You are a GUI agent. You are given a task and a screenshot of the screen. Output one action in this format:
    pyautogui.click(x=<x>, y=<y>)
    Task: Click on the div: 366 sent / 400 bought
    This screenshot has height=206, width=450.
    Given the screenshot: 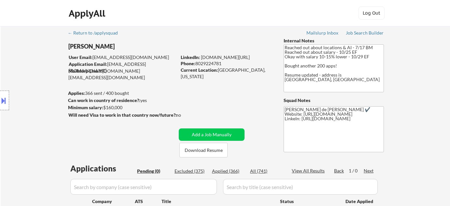 What is the action you would take?
    pyautogui.click(x=122, y=93)
    